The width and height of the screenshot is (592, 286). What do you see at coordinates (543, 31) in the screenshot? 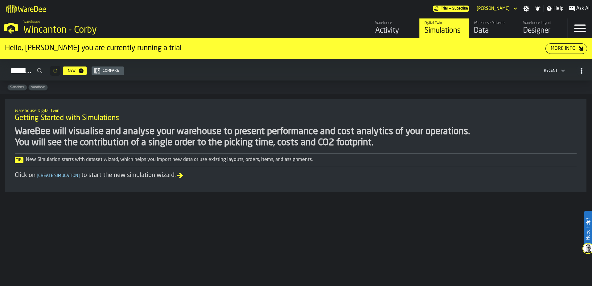
I see `div: Designer` at bounding box center [543, 31].